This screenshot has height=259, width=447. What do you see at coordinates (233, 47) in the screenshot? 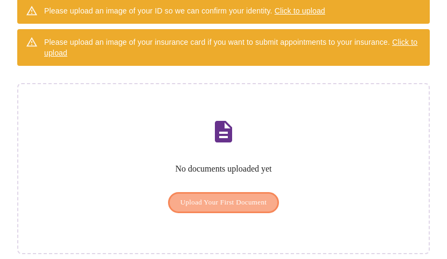
I see `div: Please upload an image of your insurance card if you want to submit appointments to your insurance.` at bounding box center [233, 47].